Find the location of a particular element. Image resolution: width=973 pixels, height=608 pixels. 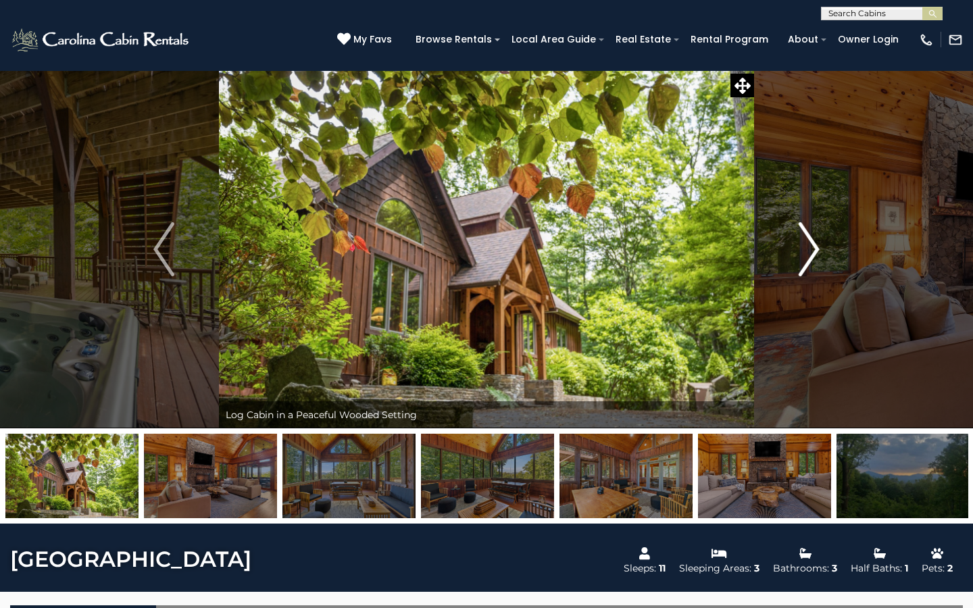

img: 163277021 is located at coordinates (626, 476).